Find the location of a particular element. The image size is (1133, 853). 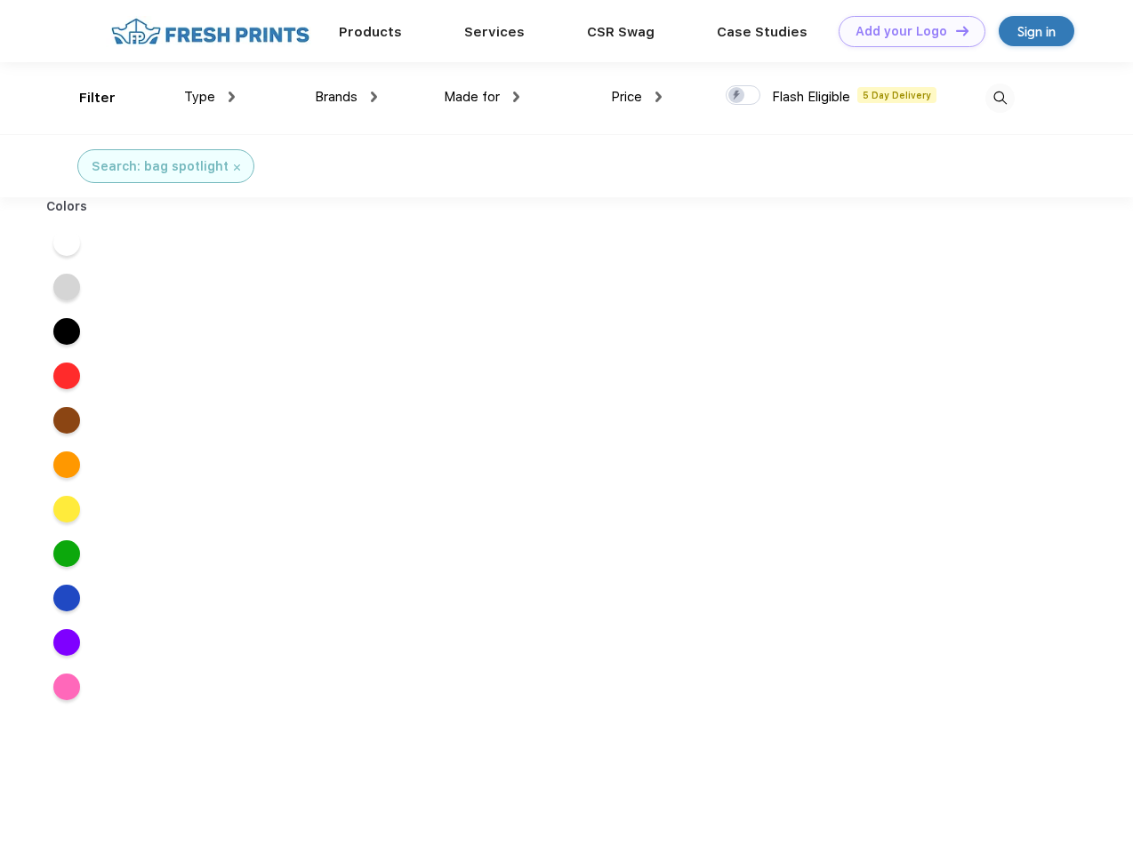

span: Flash Eligible is located at coordinates (811, 97).